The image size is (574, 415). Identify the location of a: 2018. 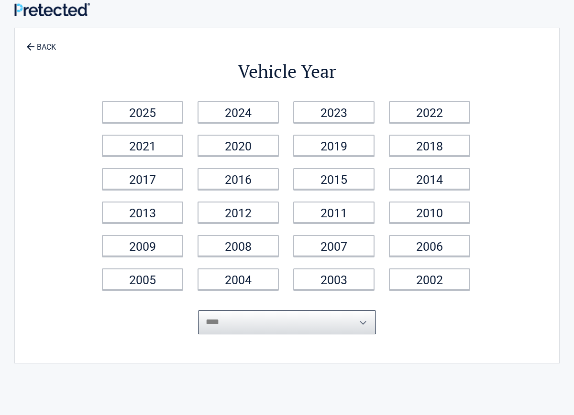
(429, 145).